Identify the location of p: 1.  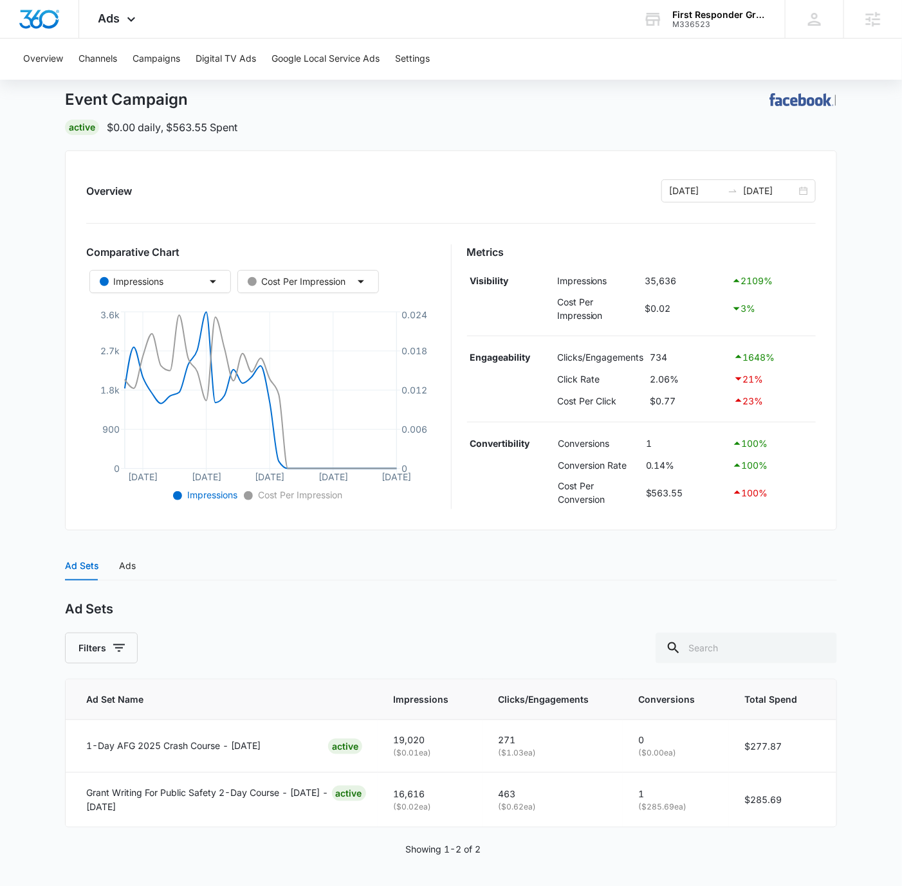
(675, 794).